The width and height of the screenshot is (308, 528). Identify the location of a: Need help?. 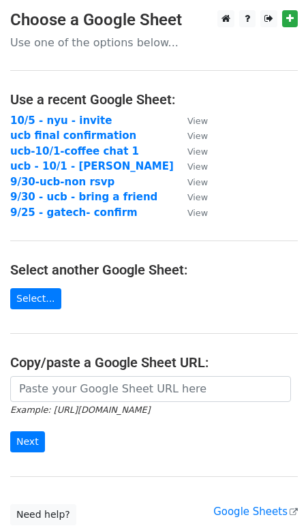
(43, 514).